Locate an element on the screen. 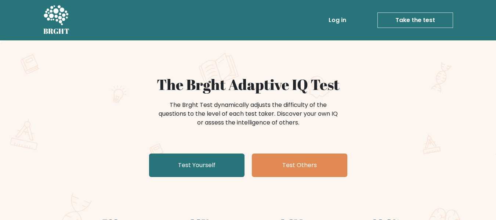  a: BRGHT is located at coordinates (56, 20).